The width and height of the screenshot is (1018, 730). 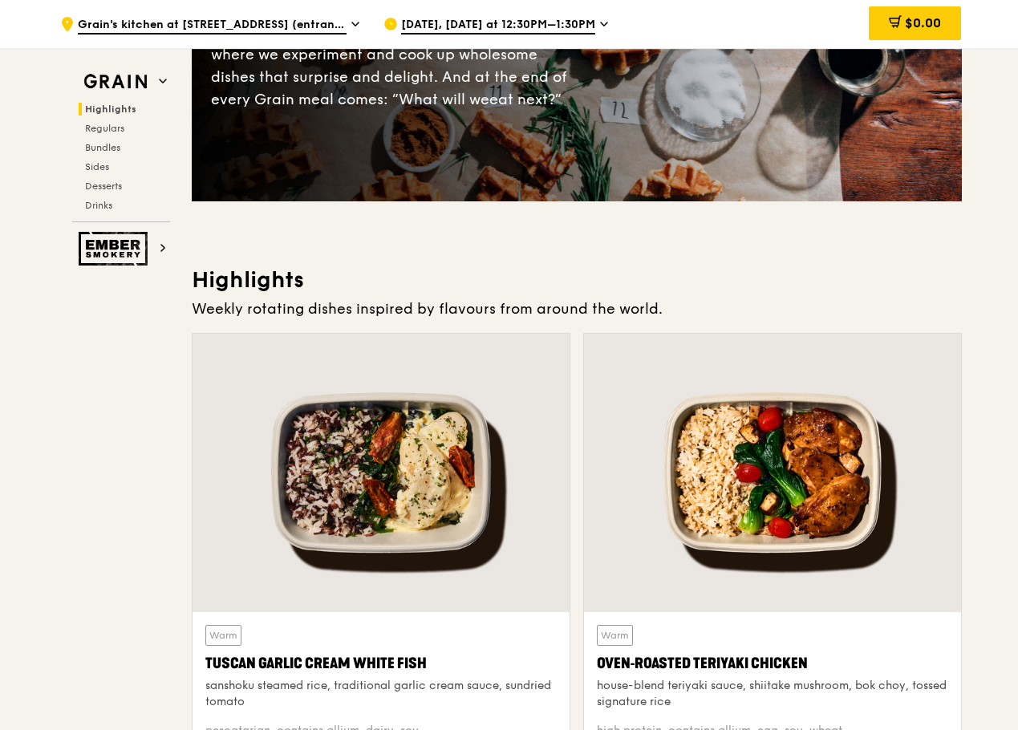 I want to click on h3: Highlights, so click(x=577, y=280).